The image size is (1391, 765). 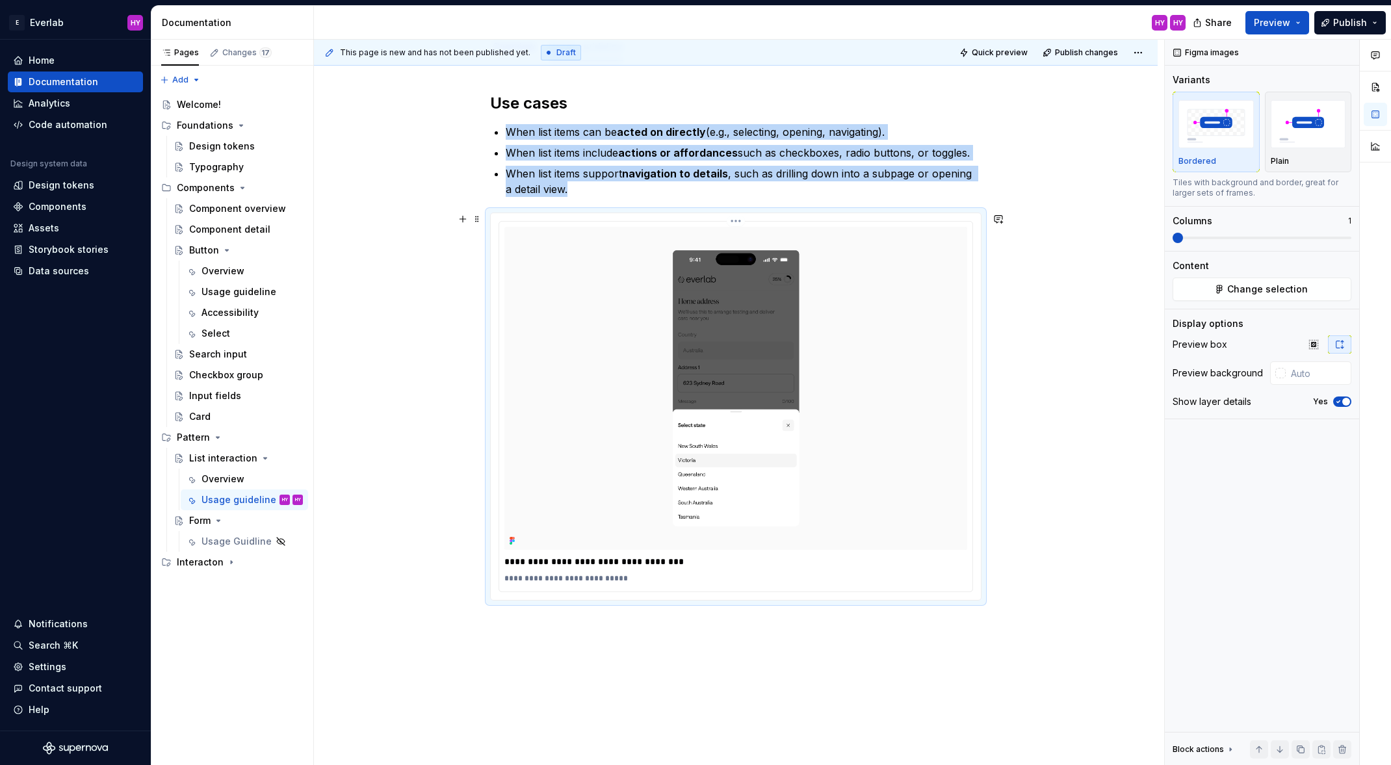 I want to click on button: Publish changes, so click(x=1081, y=53).